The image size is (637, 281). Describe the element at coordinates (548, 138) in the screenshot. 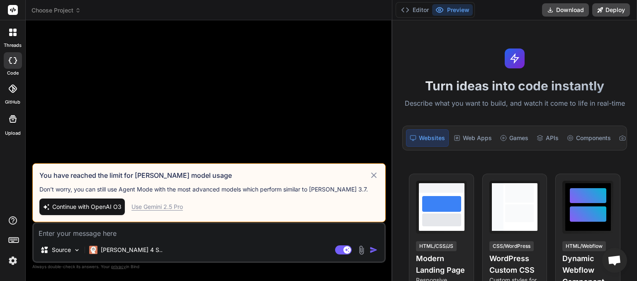

I see `div: APIs` at that location.